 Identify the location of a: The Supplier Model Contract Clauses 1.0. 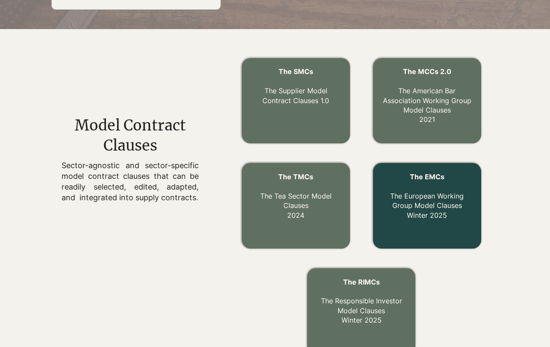
(296, 95).